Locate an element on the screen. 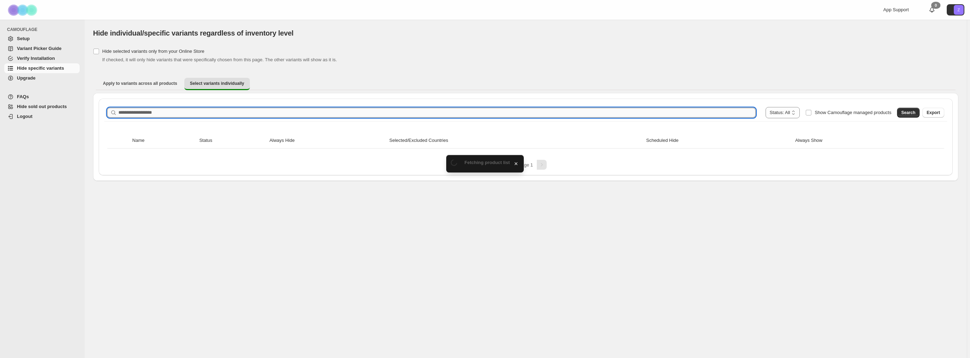  button: Avatar with initials Z is located at coordinates (955, 10).